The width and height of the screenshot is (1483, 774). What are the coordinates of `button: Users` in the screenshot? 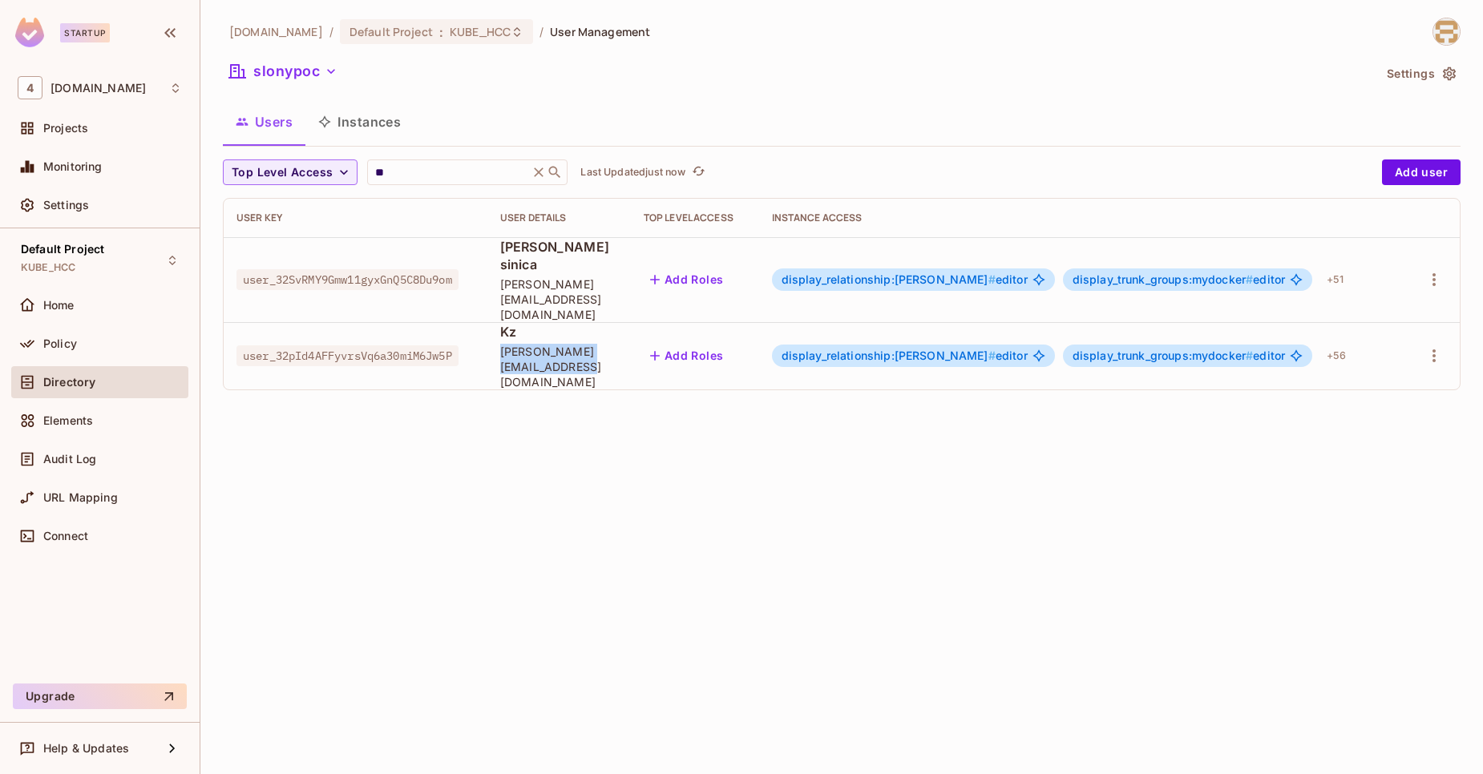 It's located at (264, 122).